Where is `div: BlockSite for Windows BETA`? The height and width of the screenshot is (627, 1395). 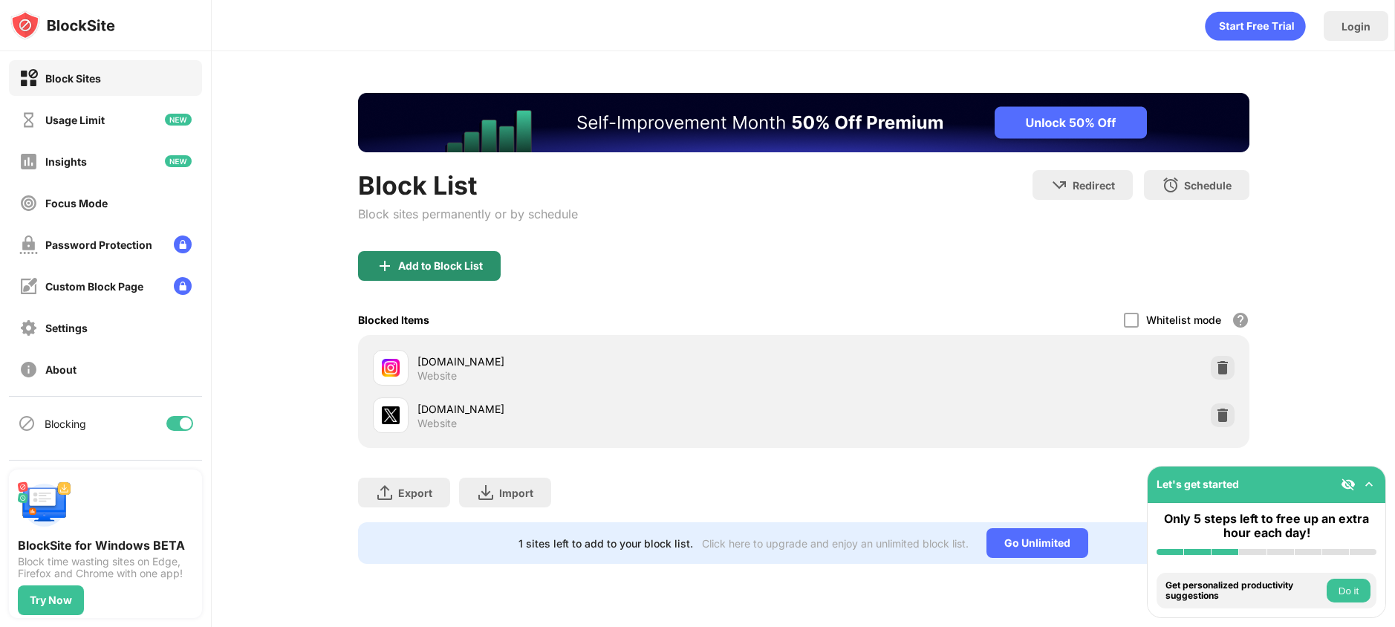
div: BlockSite for Windows BETA is located at coordinates (105, 545).